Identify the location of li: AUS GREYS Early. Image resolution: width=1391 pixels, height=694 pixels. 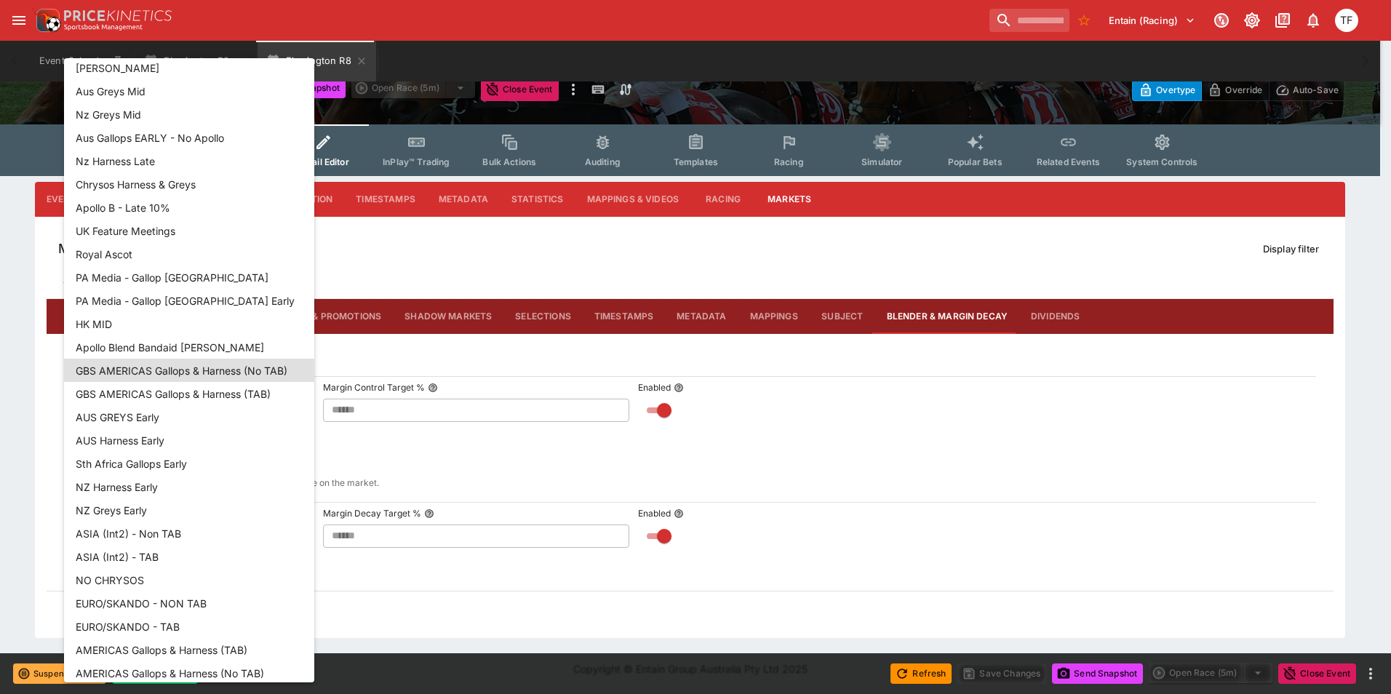
(189, 417).